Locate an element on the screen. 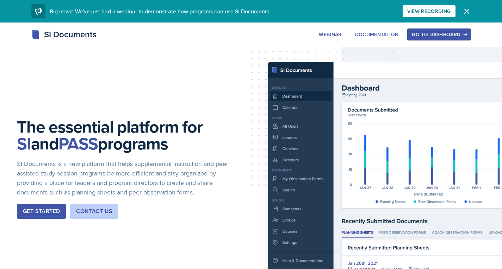  button: Contact Us is located at coordinates (94, 212).